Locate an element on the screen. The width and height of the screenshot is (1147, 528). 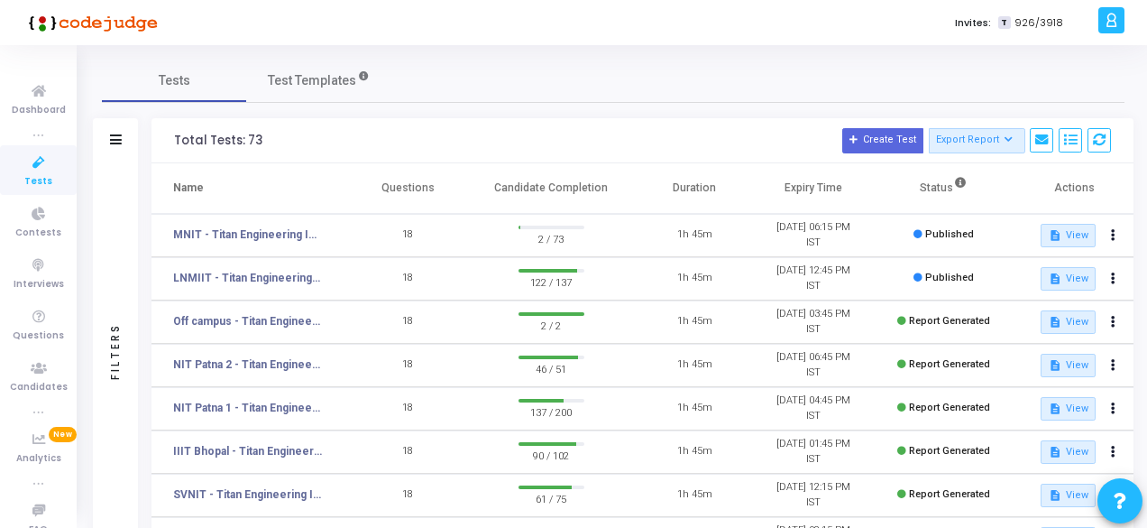
span: Questions is located at coordinates (38, 335).